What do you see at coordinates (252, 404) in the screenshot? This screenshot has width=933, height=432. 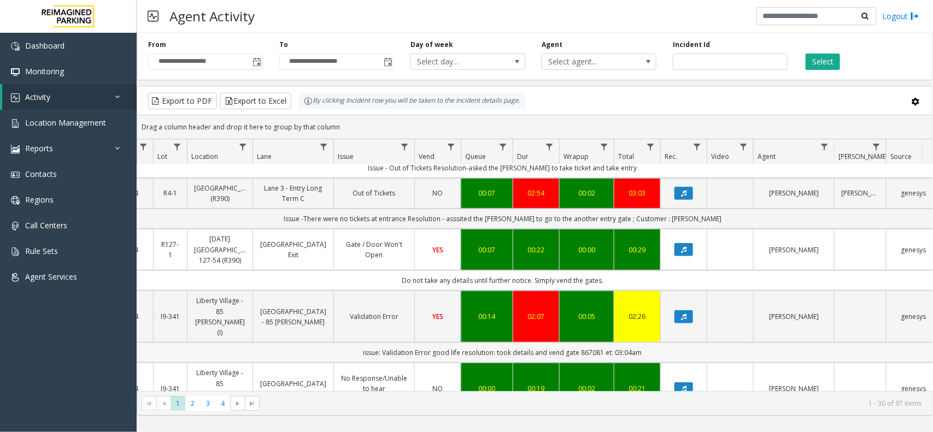 I see `span: Go to the last page` at bounding box center [252, 404].